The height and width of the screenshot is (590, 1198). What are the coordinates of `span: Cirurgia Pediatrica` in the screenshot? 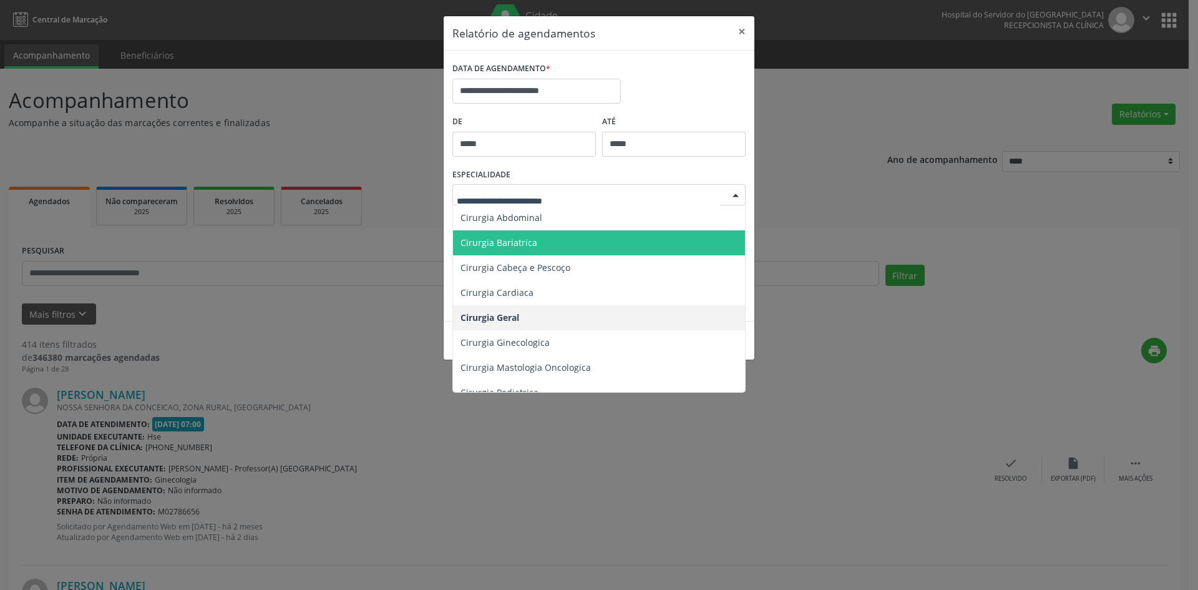 It's located at (499, 392).